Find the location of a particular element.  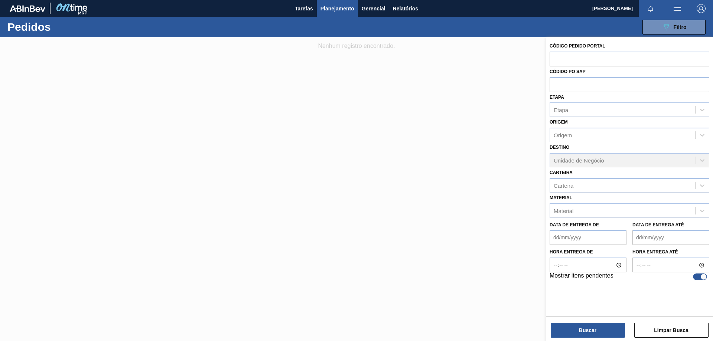

img: TNhmsLtSVTkK8tSr43FrP2fwEKptu5GPRR3wAAAABJRU5ErkJggg== is located at coordinates (27, 9).